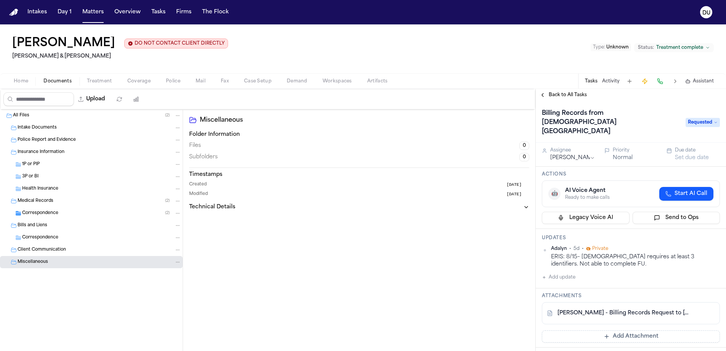 Image resolution: width=726 pixels, height=351 pixels. What do you see at coordinates (703, 122) in the screenshot?
I see `span: Requested` at bounding box center [703, 122].